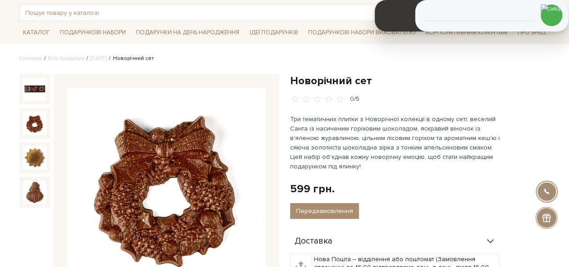 This screenshot has height=267, width=569. Describe the element at coordinates (395, 143) in the screenshot. I see `p: Три тематичних плитки з Новорічної колекції в одному сеті: веселий Санта із насиченим горіховим ш...` at that location.